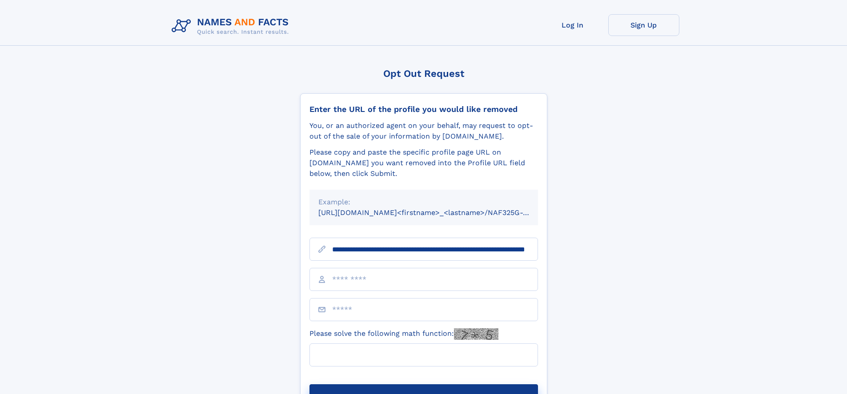 Image resolution: width=847 pixels, height=394 pixels. I want to click on div: Enter the URL of the profile you would like removed, so click(424, 109).